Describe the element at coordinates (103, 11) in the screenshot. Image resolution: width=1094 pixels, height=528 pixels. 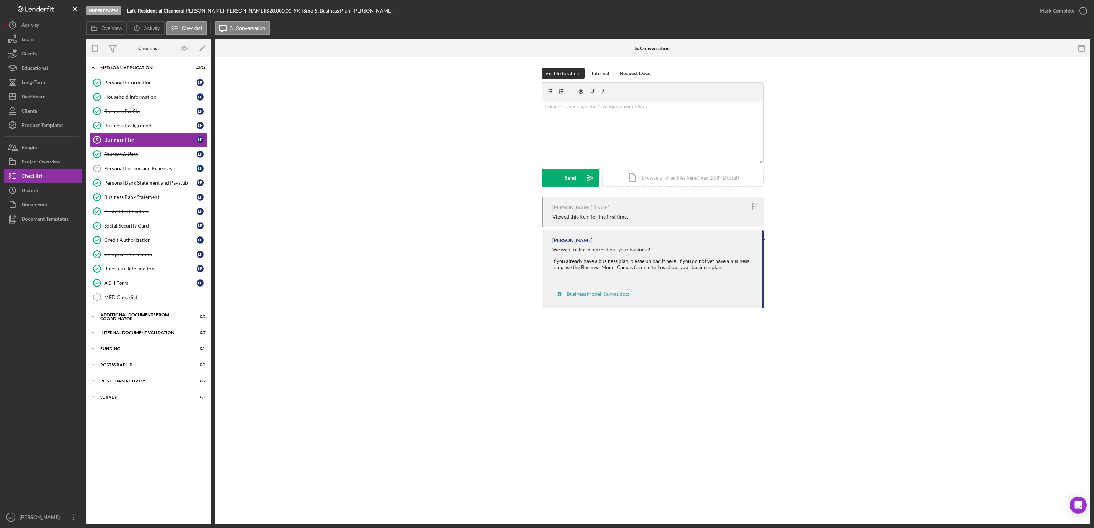
I see `div: Under Review` at that location.